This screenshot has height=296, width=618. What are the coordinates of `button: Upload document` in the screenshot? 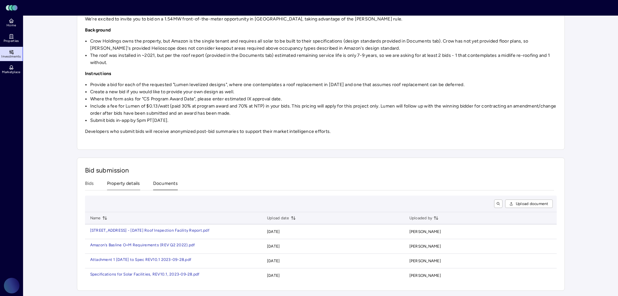 It's located at (529, 204).